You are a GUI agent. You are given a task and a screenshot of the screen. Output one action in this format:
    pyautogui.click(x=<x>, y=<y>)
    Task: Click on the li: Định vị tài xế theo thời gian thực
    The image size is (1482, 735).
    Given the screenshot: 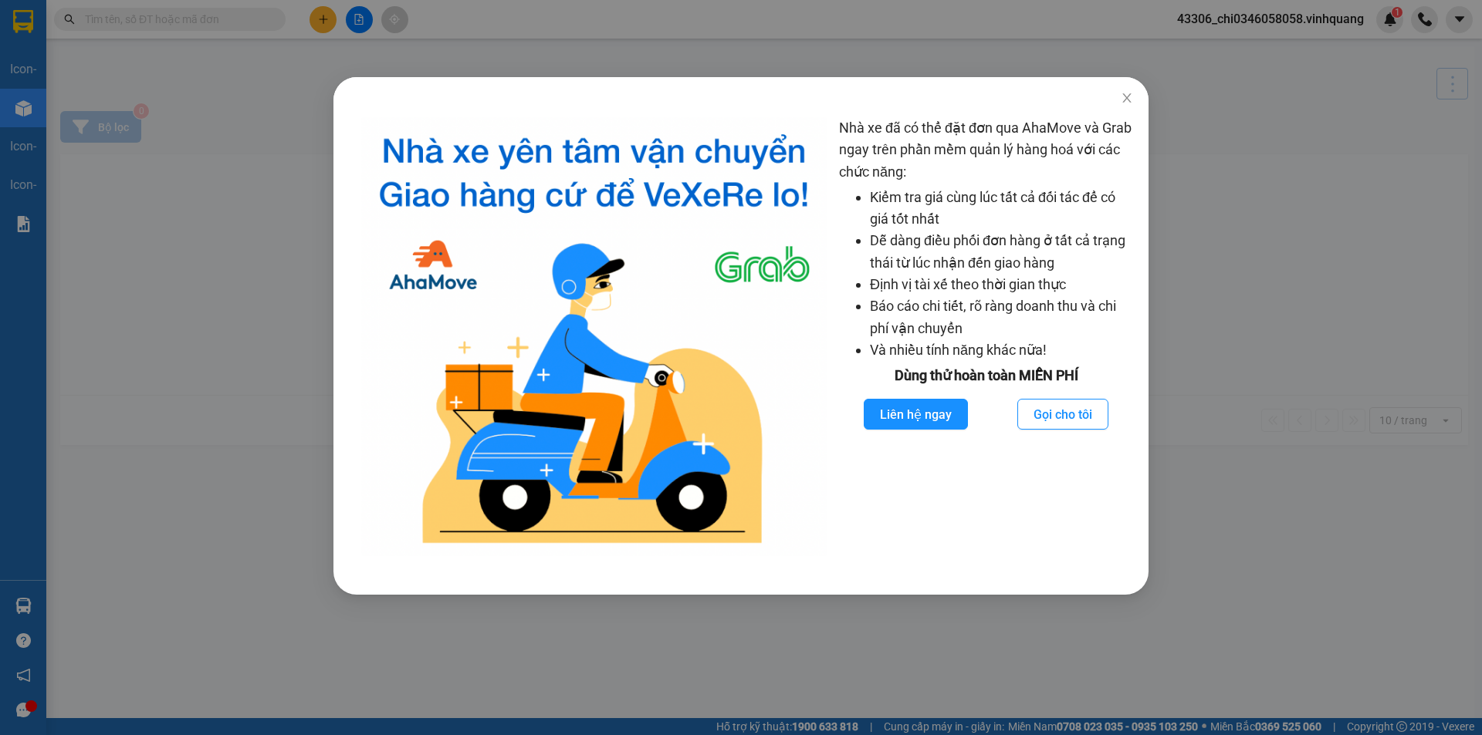 What is the action you would take?
    pyautogui.click(x=1001, y=285)
    